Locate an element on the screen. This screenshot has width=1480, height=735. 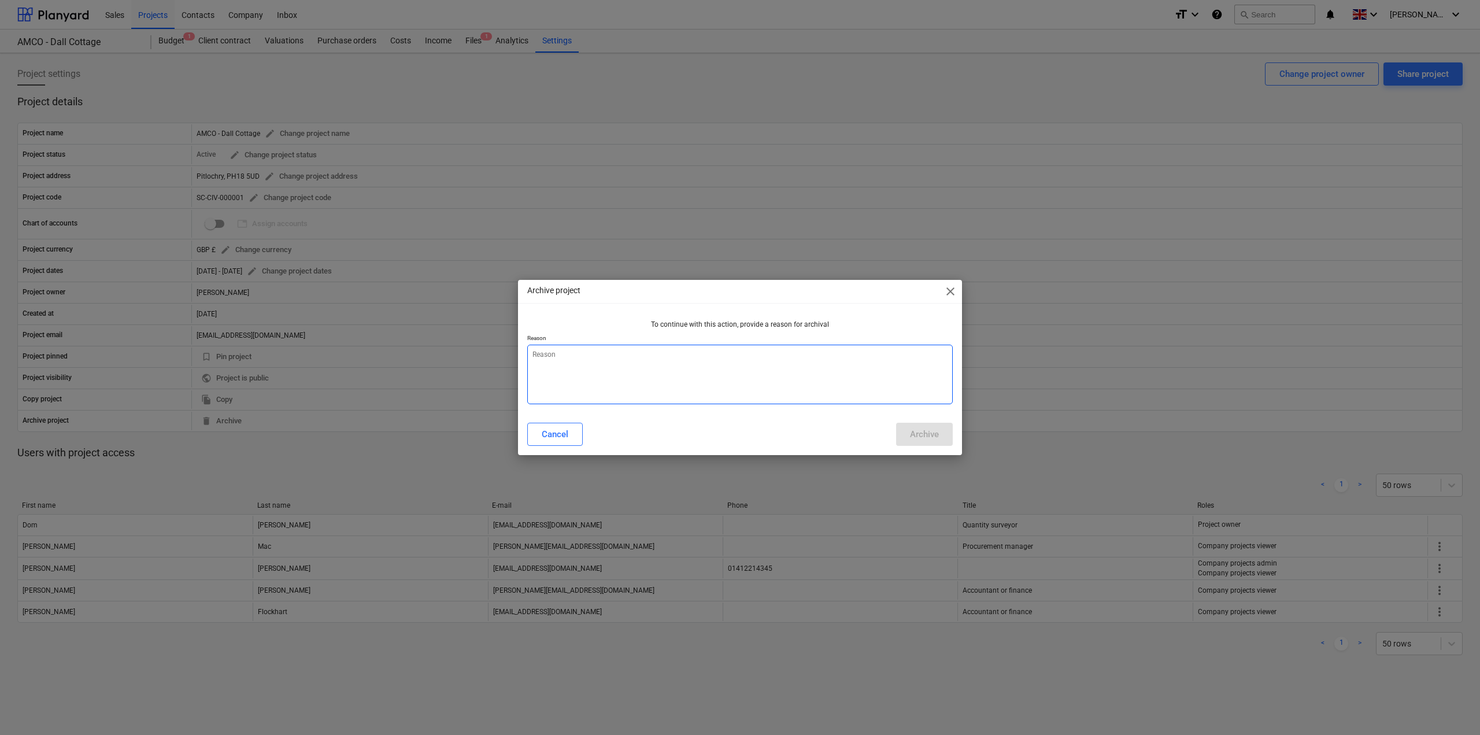
p: Archive project is located at coordinates (554, 290).